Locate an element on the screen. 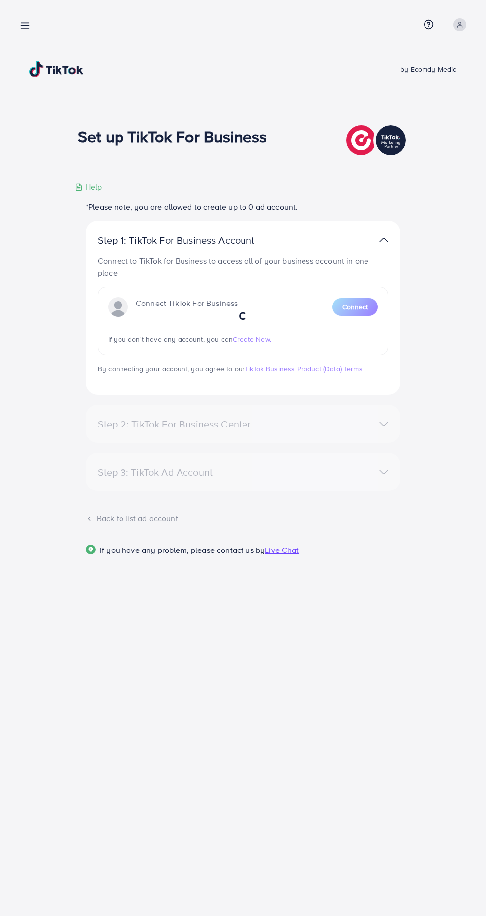 The height and width of the screenshot is (916, 486). span: If you have any problem, please contact us by is located at coordinates (182, 550).